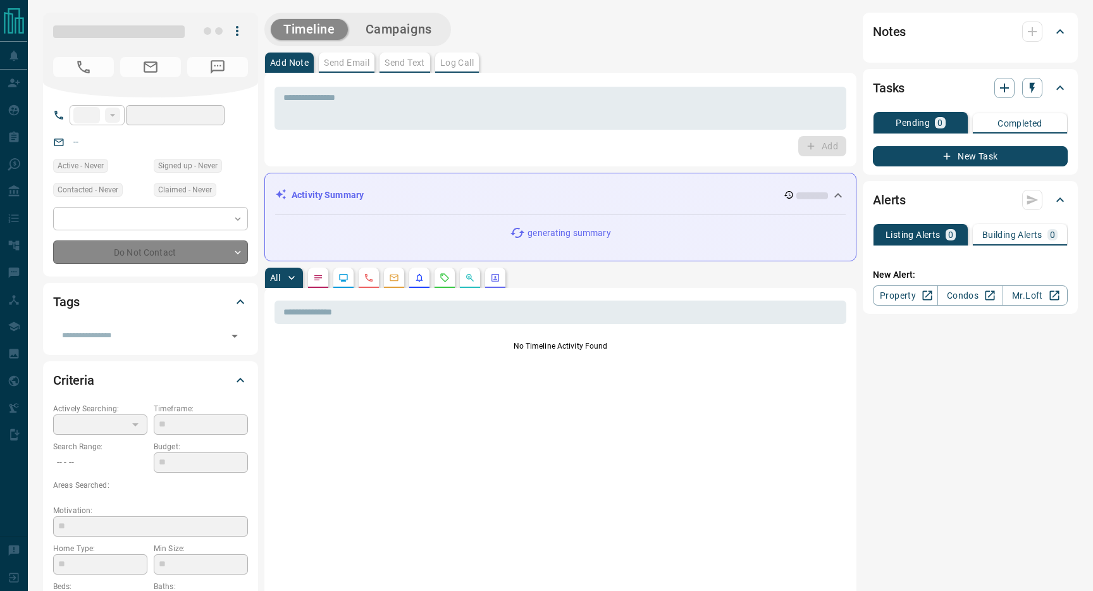  What do you see at coordinates (905, 295) in the screenshot?
I see `a: Property` at bounding box center [905, 295].